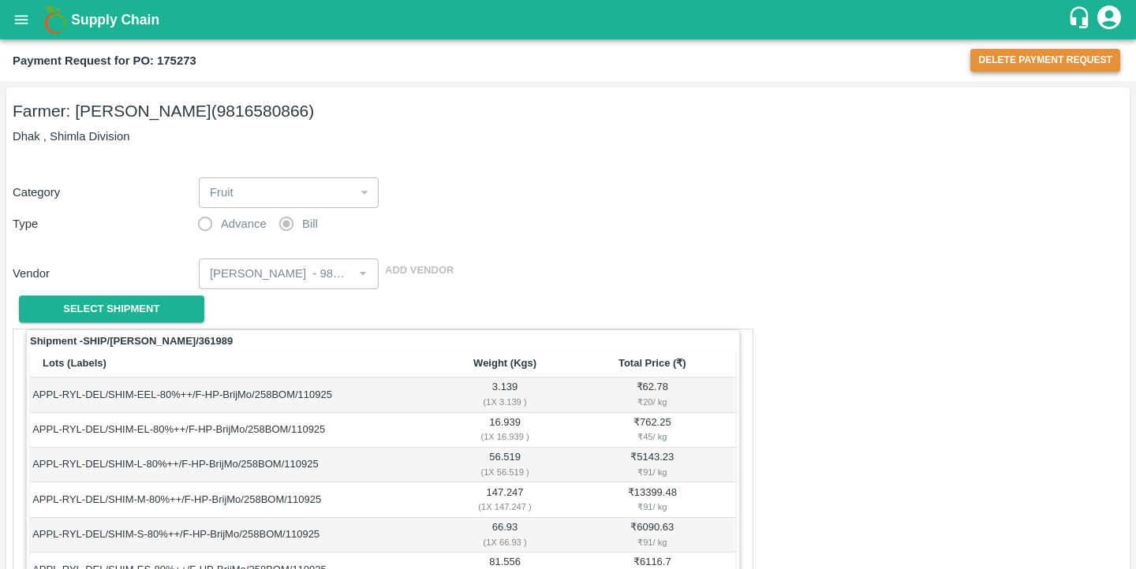  What do you see at coordinates (505, 363) in the screenshot?
I see `b: Weight (Kgs)` at bounding box center [505, 363].